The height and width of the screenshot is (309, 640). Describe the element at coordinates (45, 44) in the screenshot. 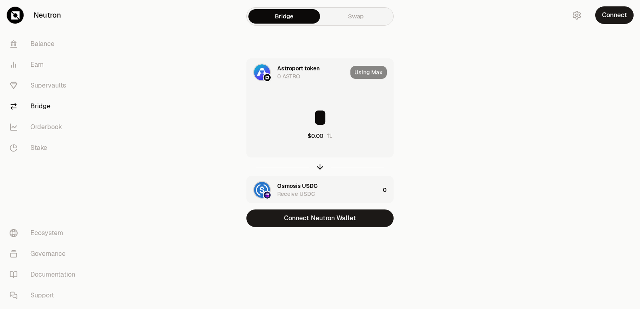

I see `a: Balance` at that location.